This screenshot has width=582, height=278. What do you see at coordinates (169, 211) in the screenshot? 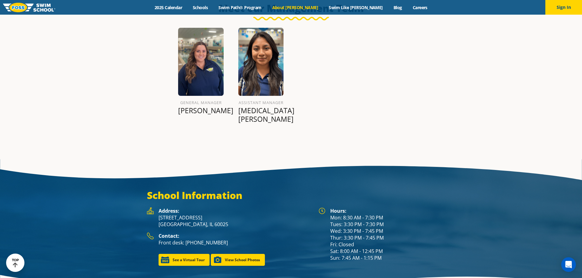
I see `strong: Address:` at bounding box center [169, 211].